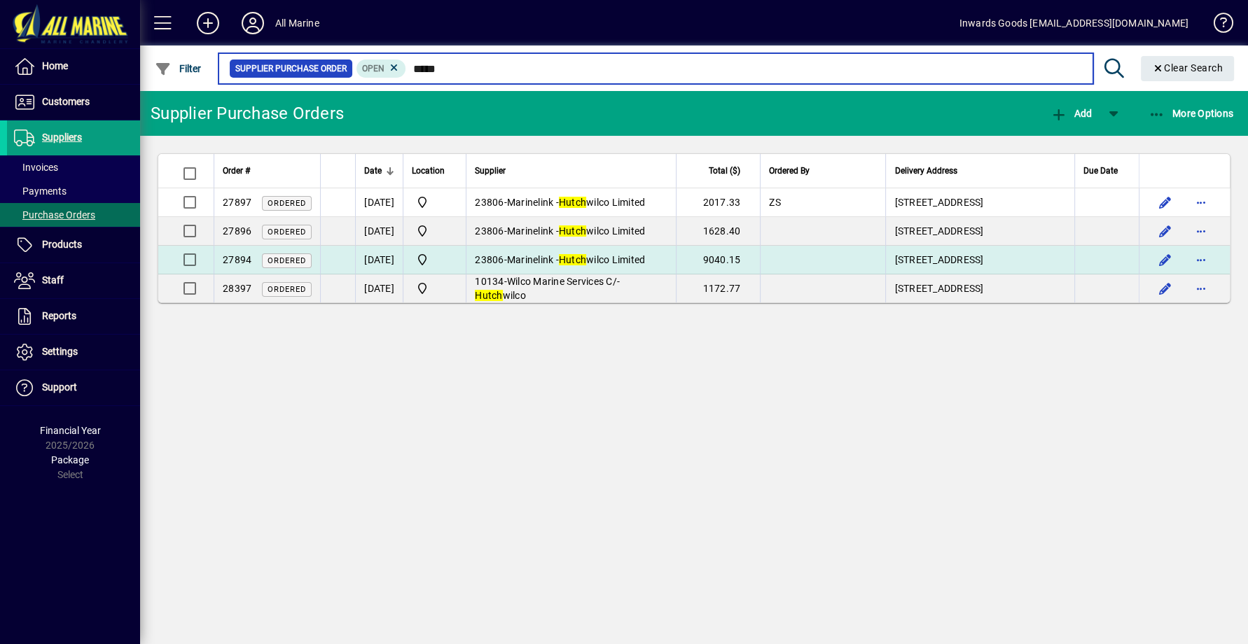 This screenshot has height=644, width=1248. What do you see at coordinates (291, 69) in the screenshot?
I see `span: Supplier Purchase Order` at bounding box center [291, 69].